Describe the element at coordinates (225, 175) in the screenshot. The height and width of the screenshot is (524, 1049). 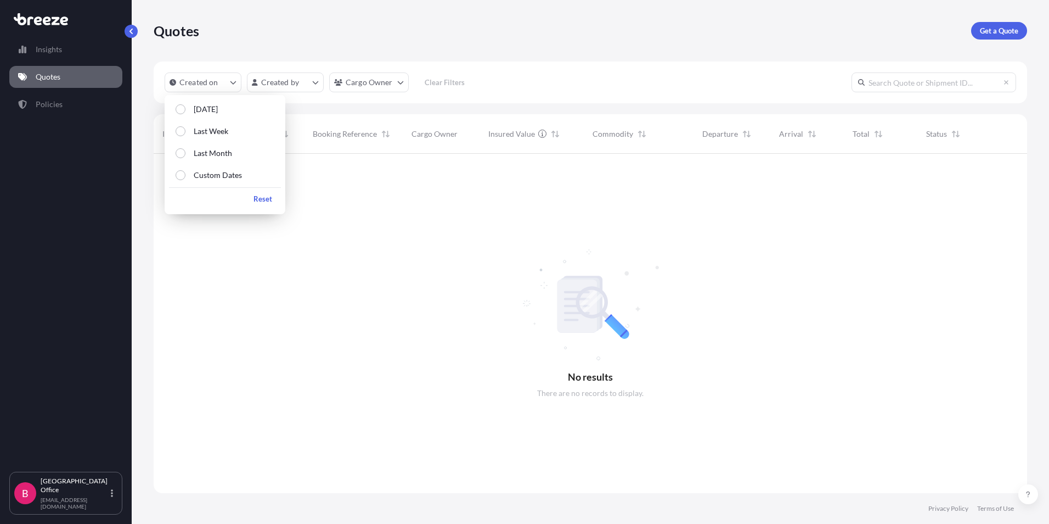
I see `button: Custom Dates` at that location.